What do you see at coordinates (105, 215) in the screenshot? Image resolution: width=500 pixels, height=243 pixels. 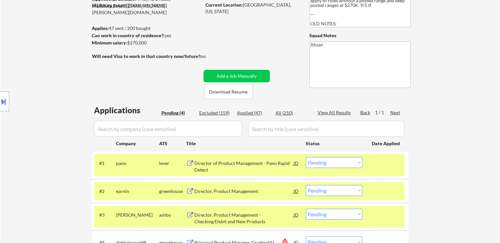 I see `div: #3` at bounding box center [105, 215].